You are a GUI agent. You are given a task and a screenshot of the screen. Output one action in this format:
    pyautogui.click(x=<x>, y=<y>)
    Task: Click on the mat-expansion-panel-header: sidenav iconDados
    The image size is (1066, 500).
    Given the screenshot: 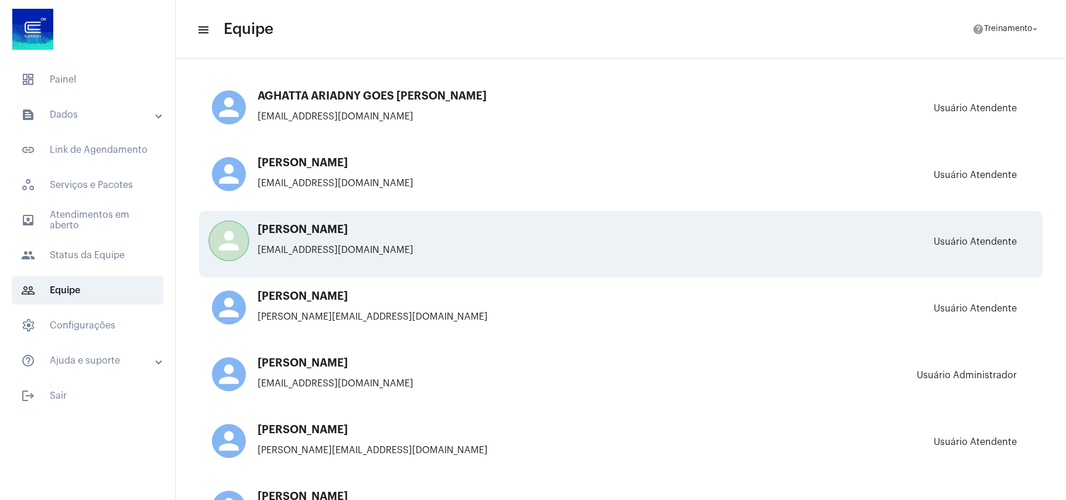 What is the action you would take?
    pyautogui.click(x=91, y=115)
    